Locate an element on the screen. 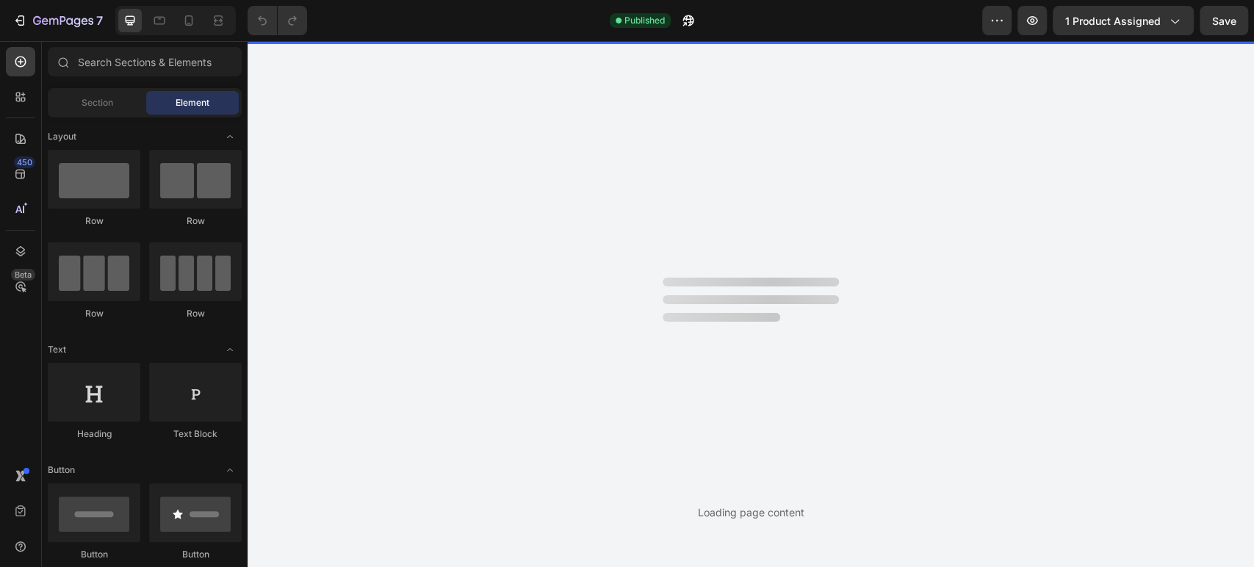 Image resolution: width=1254 pixels, height=567 pixels. button: Save is located at coordinates (1224, 21).